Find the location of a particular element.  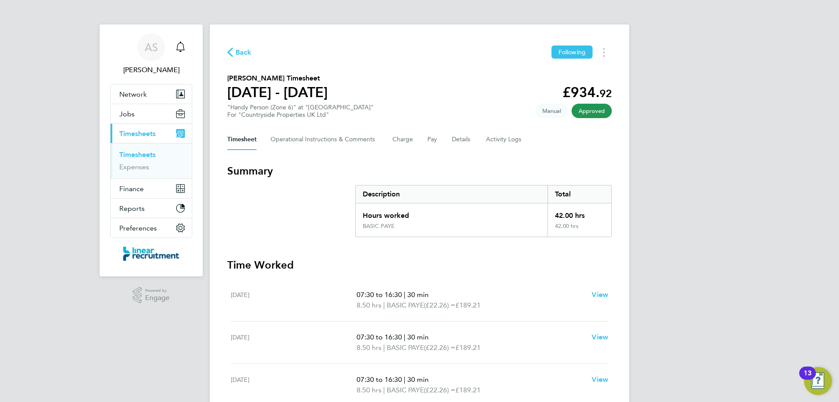

button: Reports is located at coordinates (151, 208).